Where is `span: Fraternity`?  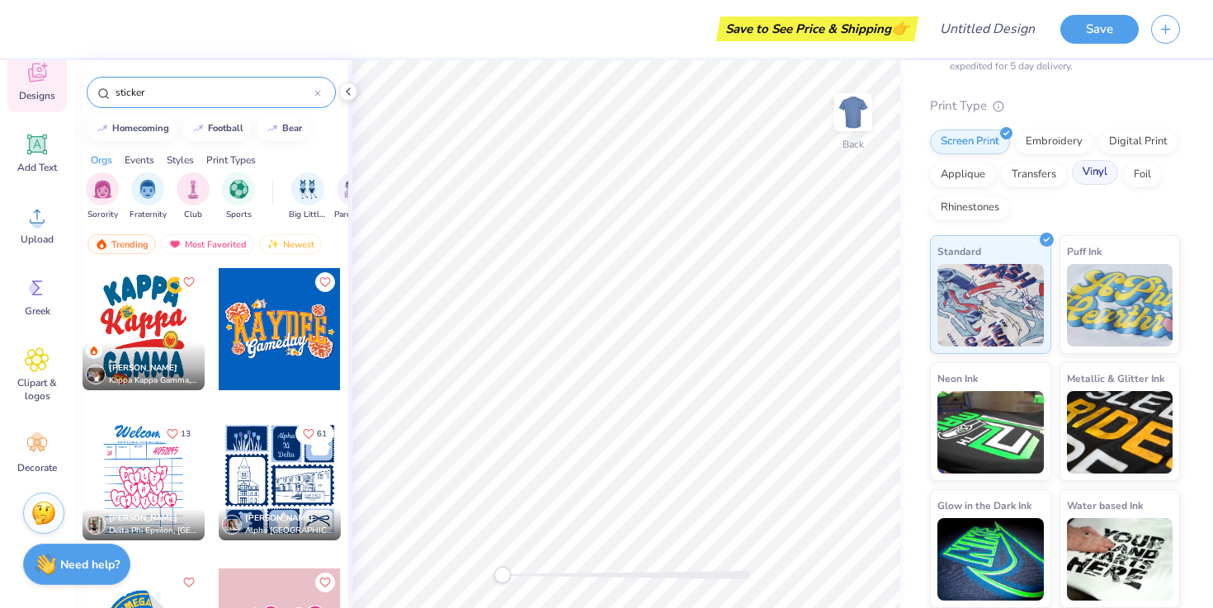 span: Fraternity is located at coordinates (148, 215).